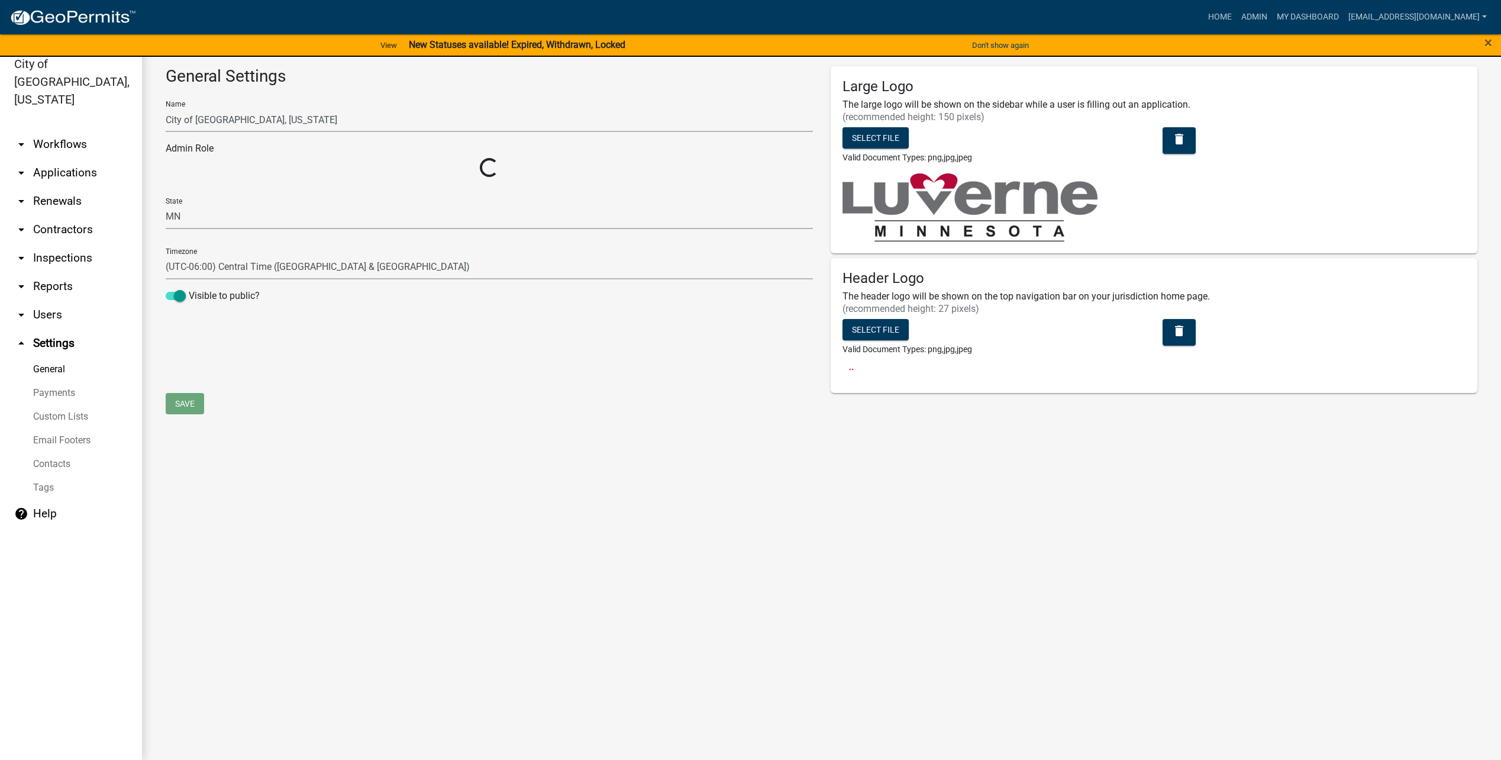 This screenshot has width=1501, height=760. Describe the element at coordinates (1154, 308) in the screenshot. I see `h6: (recommended height: 27 pixels)` at that location.